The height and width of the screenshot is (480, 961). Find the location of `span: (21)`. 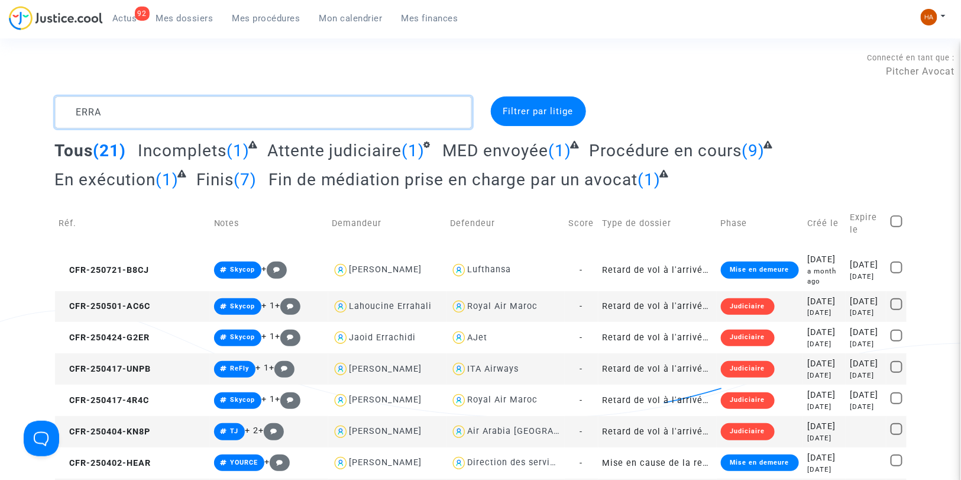

span: (21) is located at coordinates (110, 150).